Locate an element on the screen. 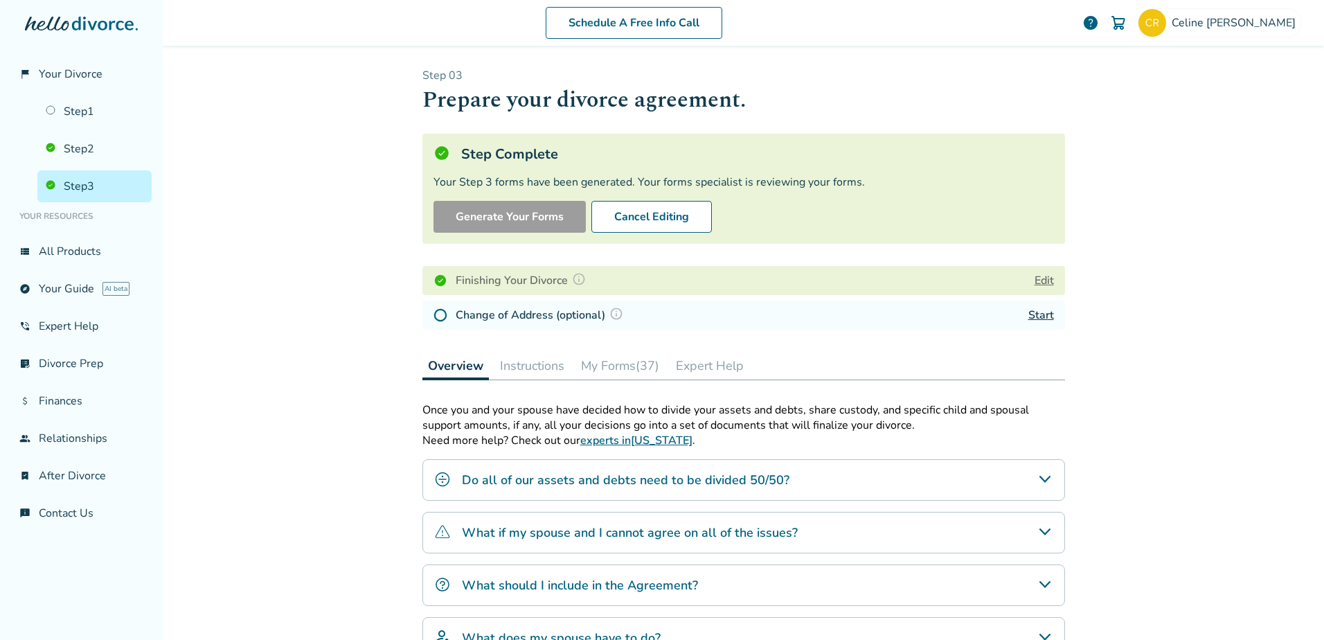 The image size is (1324, 640). div: What if my spouse and I cannot agree on all of the issues? is located at coordinates (744, 532).